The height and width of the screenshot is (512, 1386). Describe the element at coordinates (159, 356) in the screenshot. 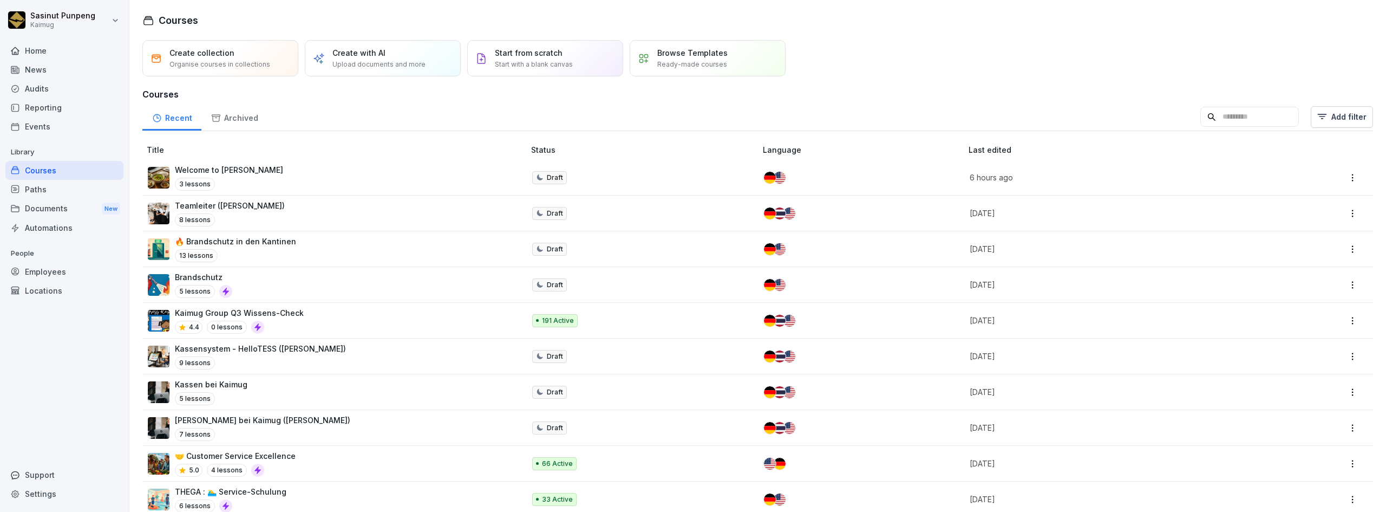

I see `img: k4tsflh0pn5eas51klv85bn1.png` at that location.